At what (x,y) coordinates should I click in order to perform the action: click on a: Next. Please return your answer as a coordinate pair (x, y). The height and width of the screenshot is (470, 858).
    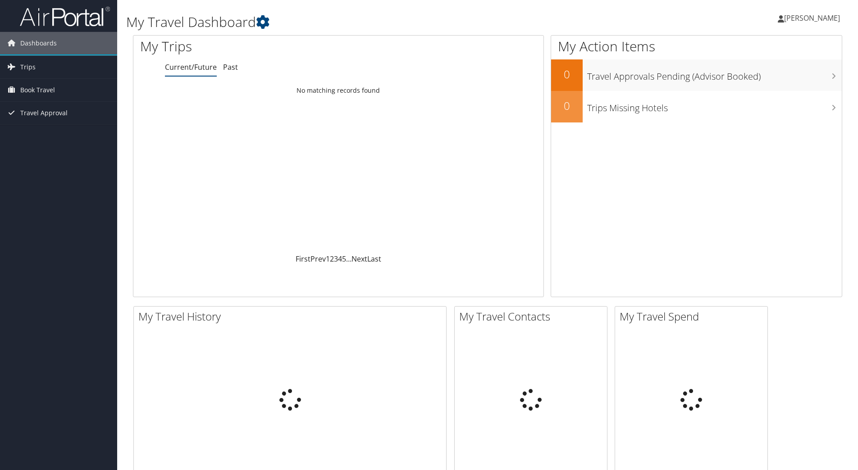
    Looking at the image, I should click on (359, 259).